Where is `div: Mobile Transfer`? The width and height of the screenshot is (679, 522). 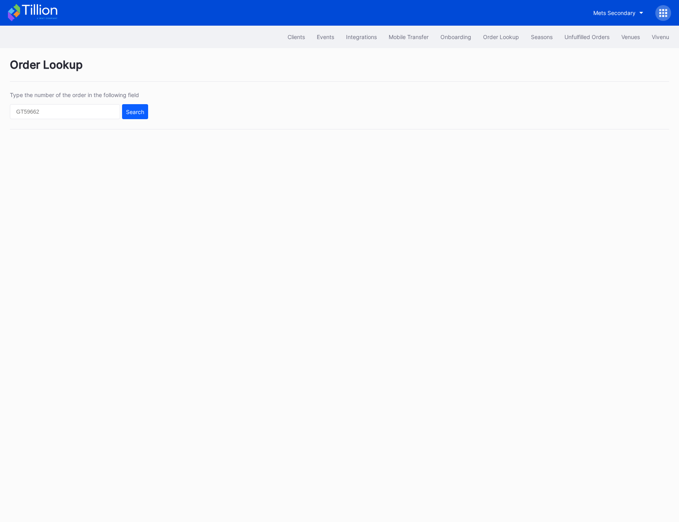 div: Mobile Transfer is located at coordinates (408, 37).